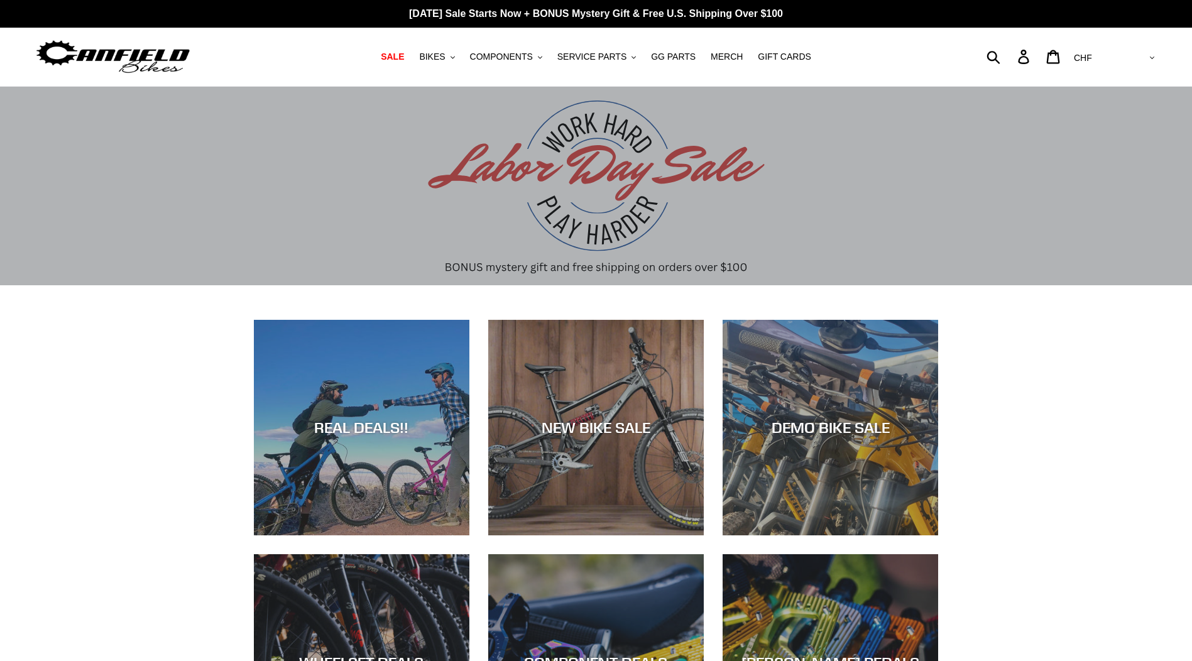  What do you see at coordinates (392, 57) in the screenshot?
I see `a: SALE` at bounding box center [392, 57].